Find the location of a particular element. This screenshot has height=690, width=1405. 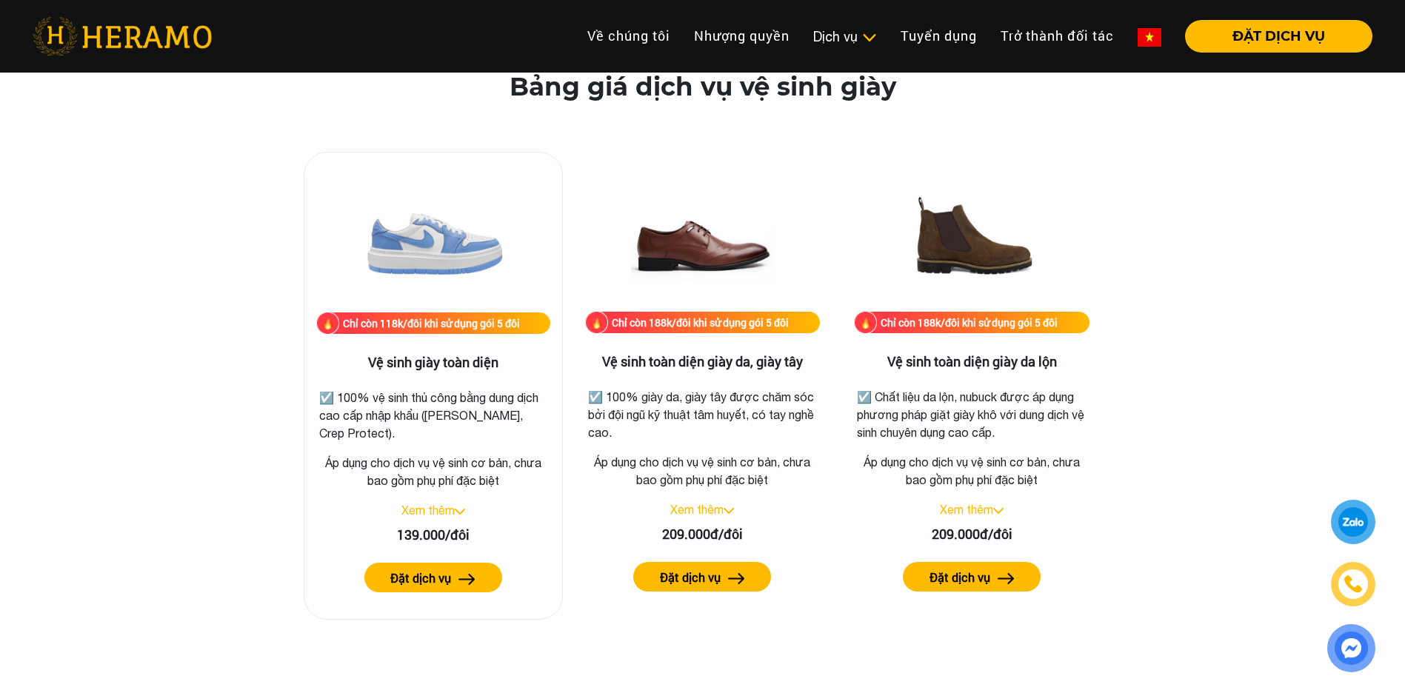

a: Trở thành đối tác is located at coordinates (1057, 36).